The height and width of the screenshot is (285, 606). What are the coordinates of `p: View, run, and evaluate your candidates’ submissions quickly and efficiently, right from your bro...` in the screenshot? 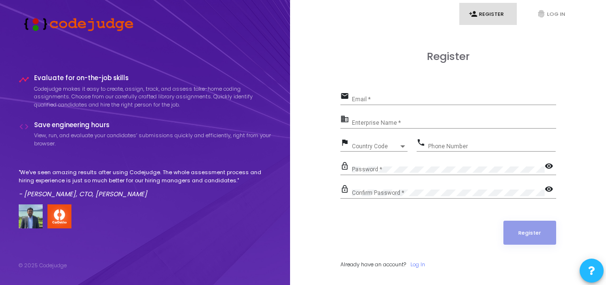 It's located at (153, 139).